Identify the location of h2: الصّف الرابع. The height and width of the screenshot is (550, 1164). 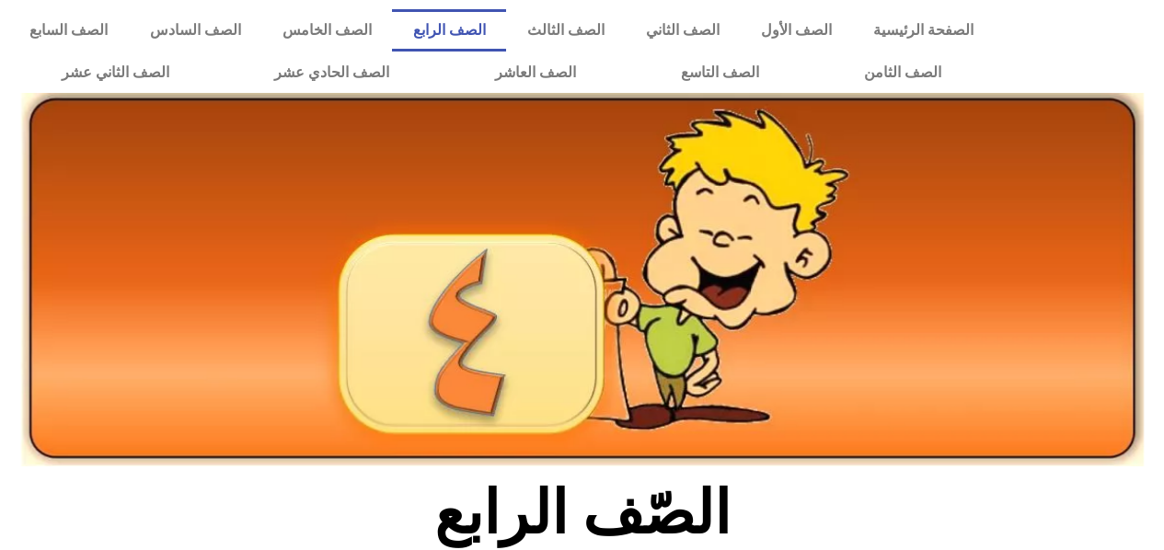
(582, 514).